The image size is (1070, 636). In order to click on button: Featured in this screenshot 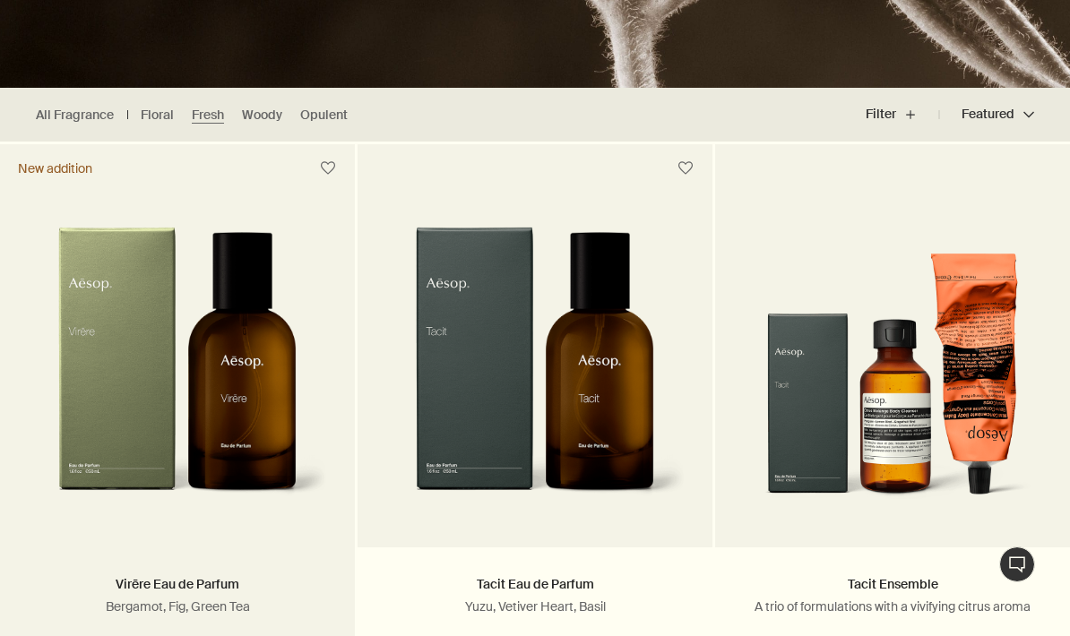, I will do `click(986, 115)`.